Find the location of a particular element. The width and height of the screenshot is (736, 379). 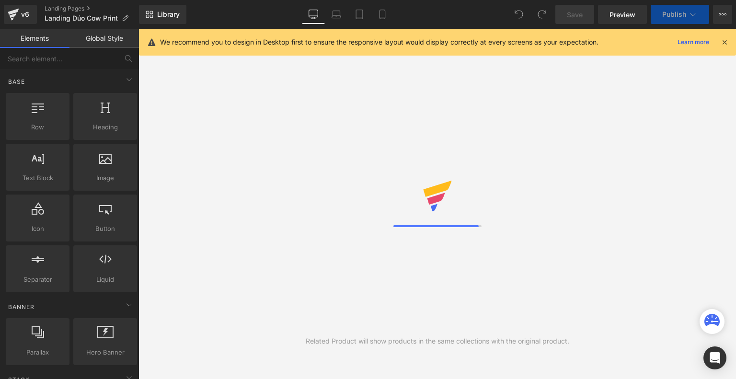

span: Image is located at coordinates (105, 178).